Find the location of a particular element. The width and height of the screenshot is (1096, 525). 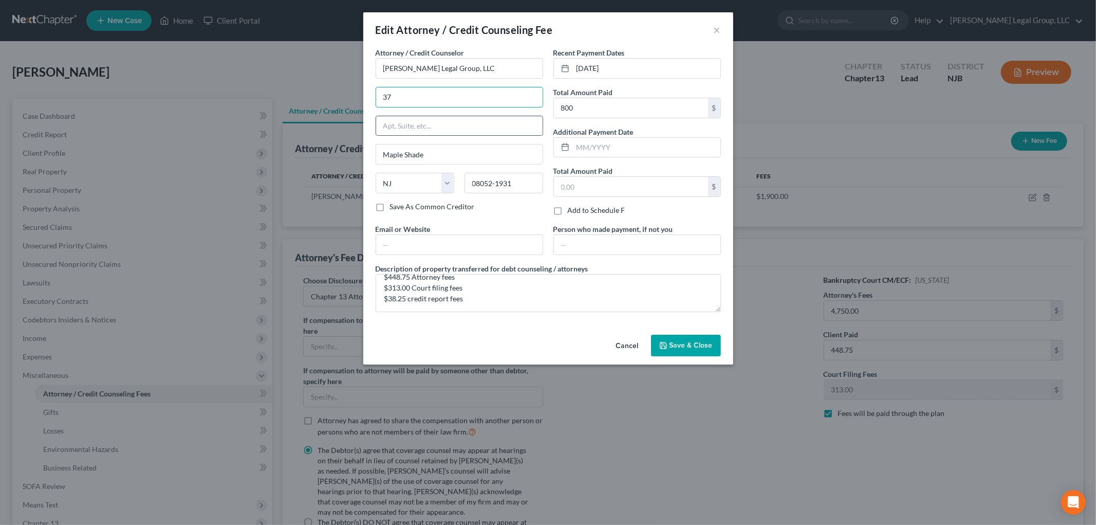

label: Recent Payment Dates is located at coordinates (589, 52).